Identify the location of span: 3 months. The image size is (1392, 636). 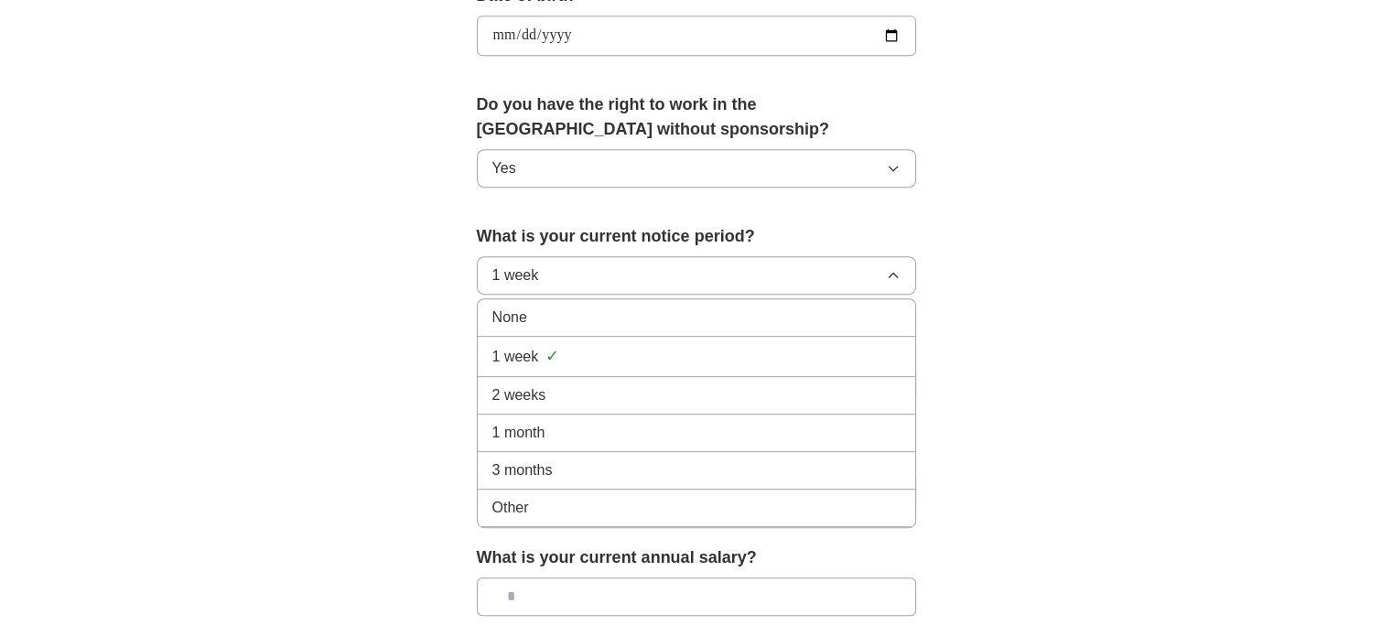
(523, 470).